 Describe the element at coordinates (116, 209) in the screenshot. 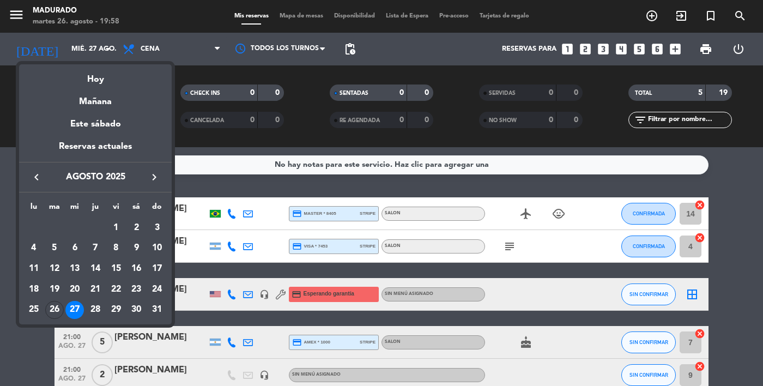

I see `th: viernes` at that location.